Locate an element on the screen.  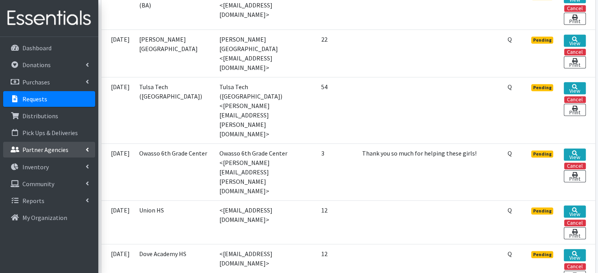
td: Union HS is located at coordinates (175, 222).